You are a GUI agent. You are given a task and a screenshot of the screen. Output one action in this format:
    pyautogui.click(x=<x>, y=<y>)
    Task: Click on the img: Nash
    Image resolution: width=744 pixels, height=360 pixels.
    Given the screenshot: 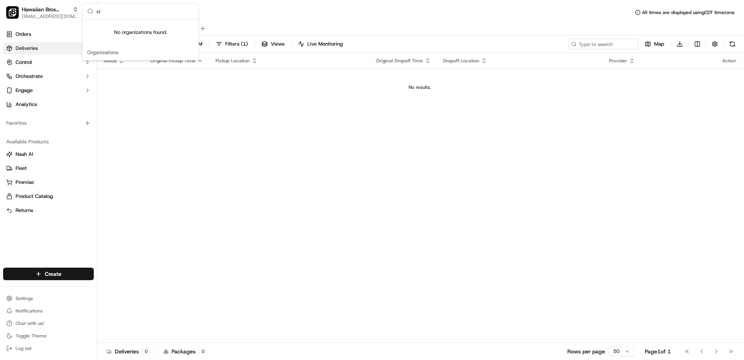 What is the action you would take?
    pyautogui.click(x=16, y=16)
    